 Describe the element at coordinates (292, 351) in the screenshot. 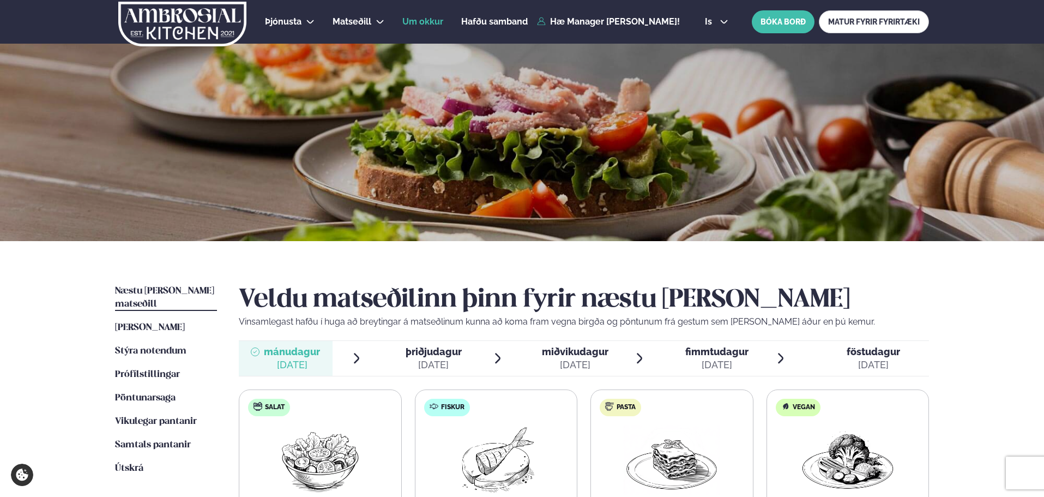

I see `span: mánudagur` at that location.